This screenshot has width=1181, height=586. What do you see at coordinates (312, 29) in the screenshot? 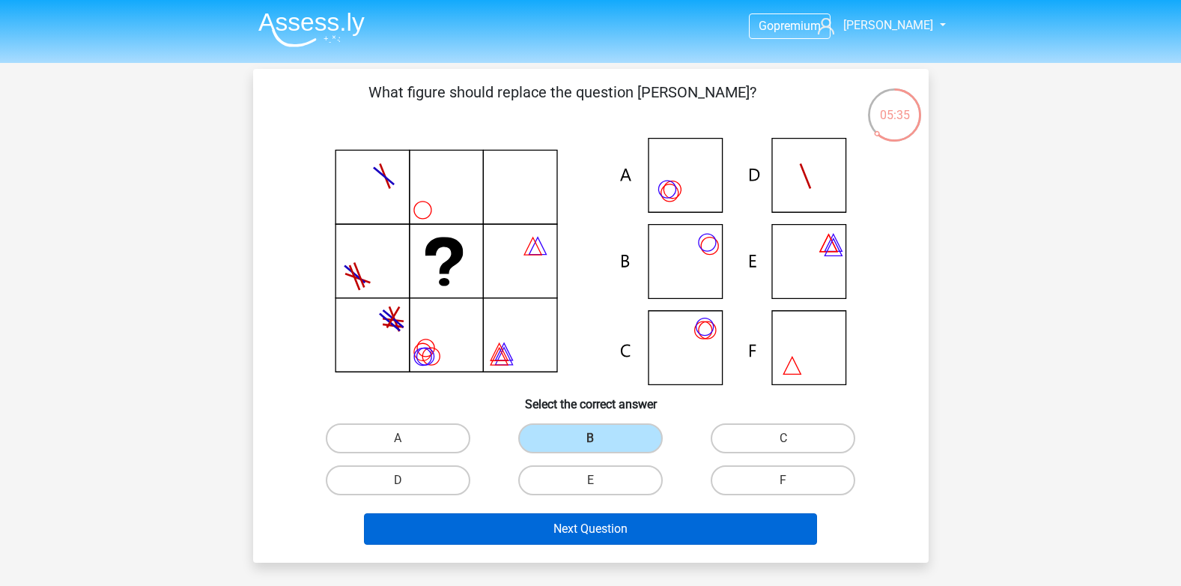
I see `img: Assessly` at bounding box center [312, 29].